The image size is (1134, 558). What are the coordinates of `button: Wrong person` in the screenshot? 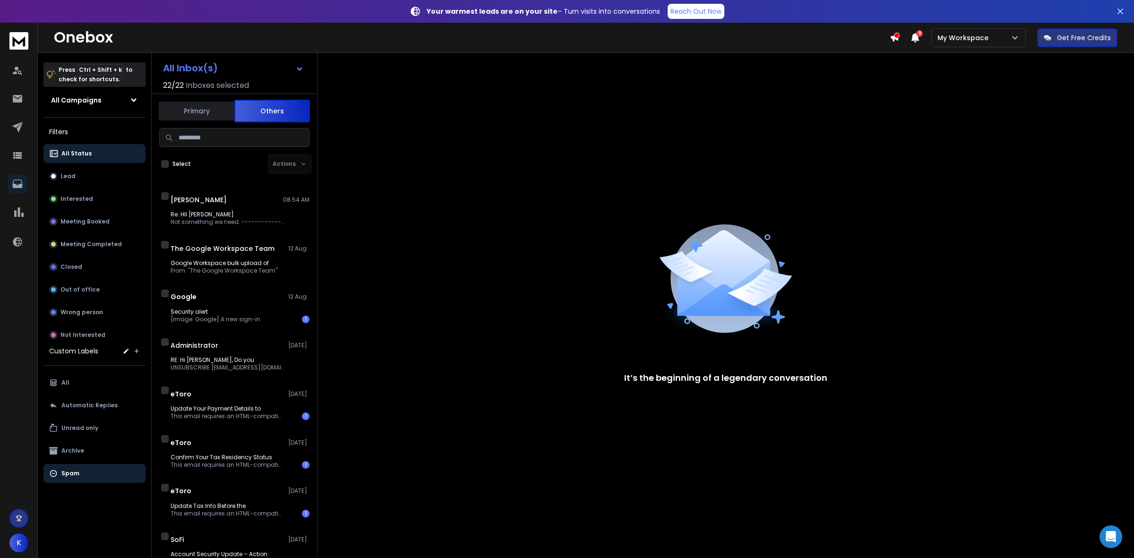 It's located at (95, 312).